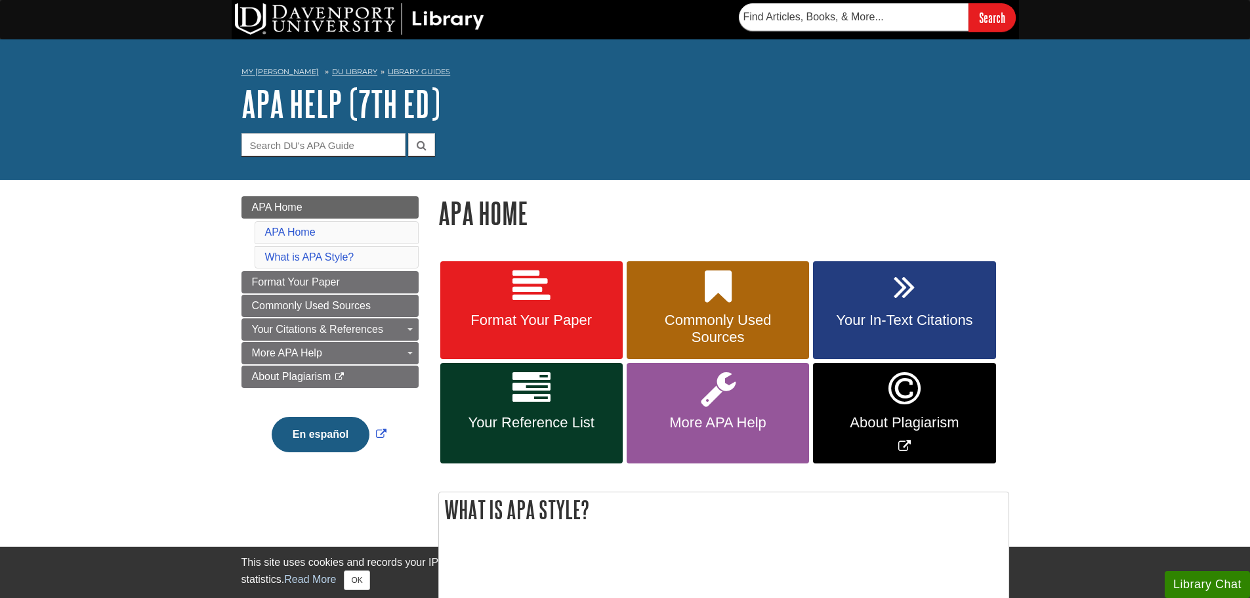 This screenshot has width=1250, height=598. What do you see at coordinates (419, 72) in the screenshot?
I see `a: Library Guides` at bounding box center [419, 72].